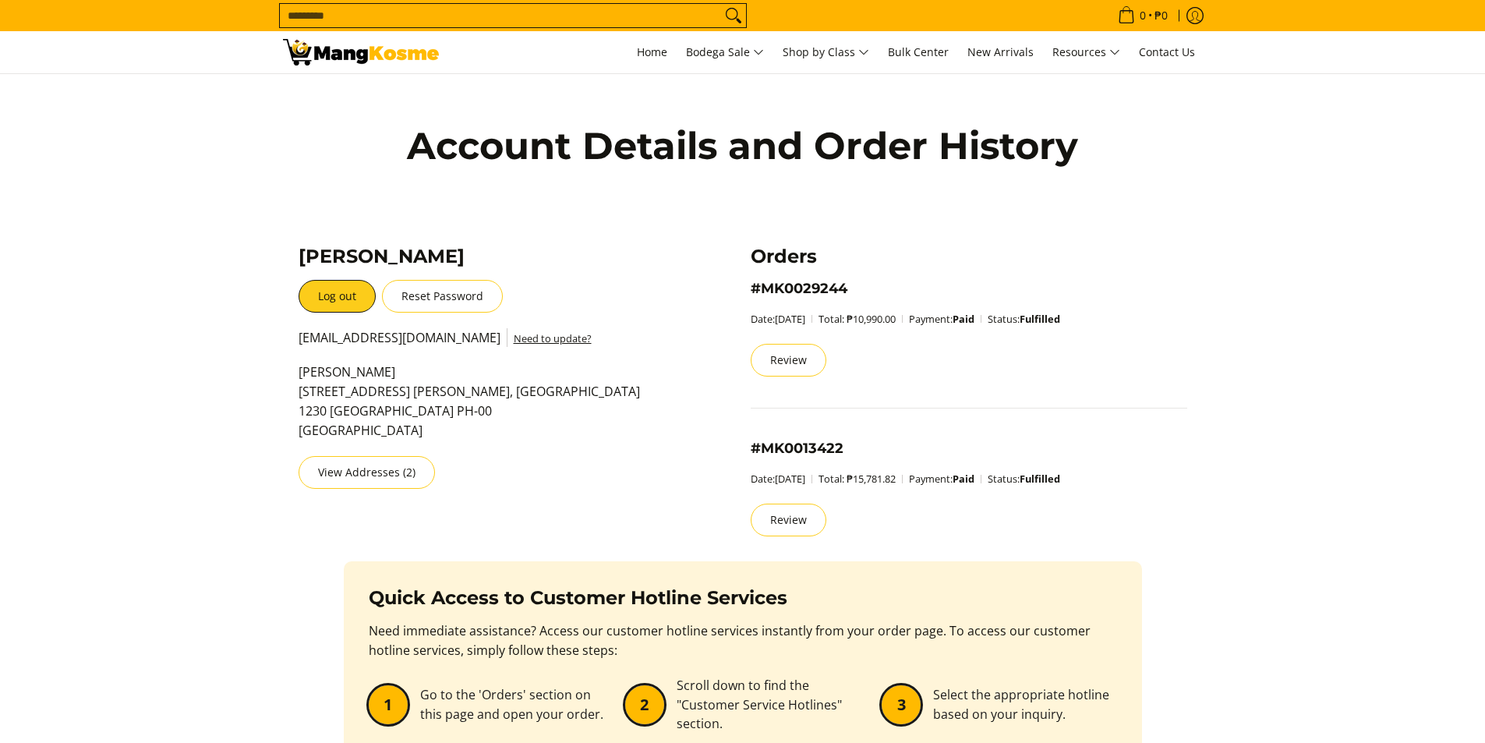  I want to click on span: Home, so click(652, 51).